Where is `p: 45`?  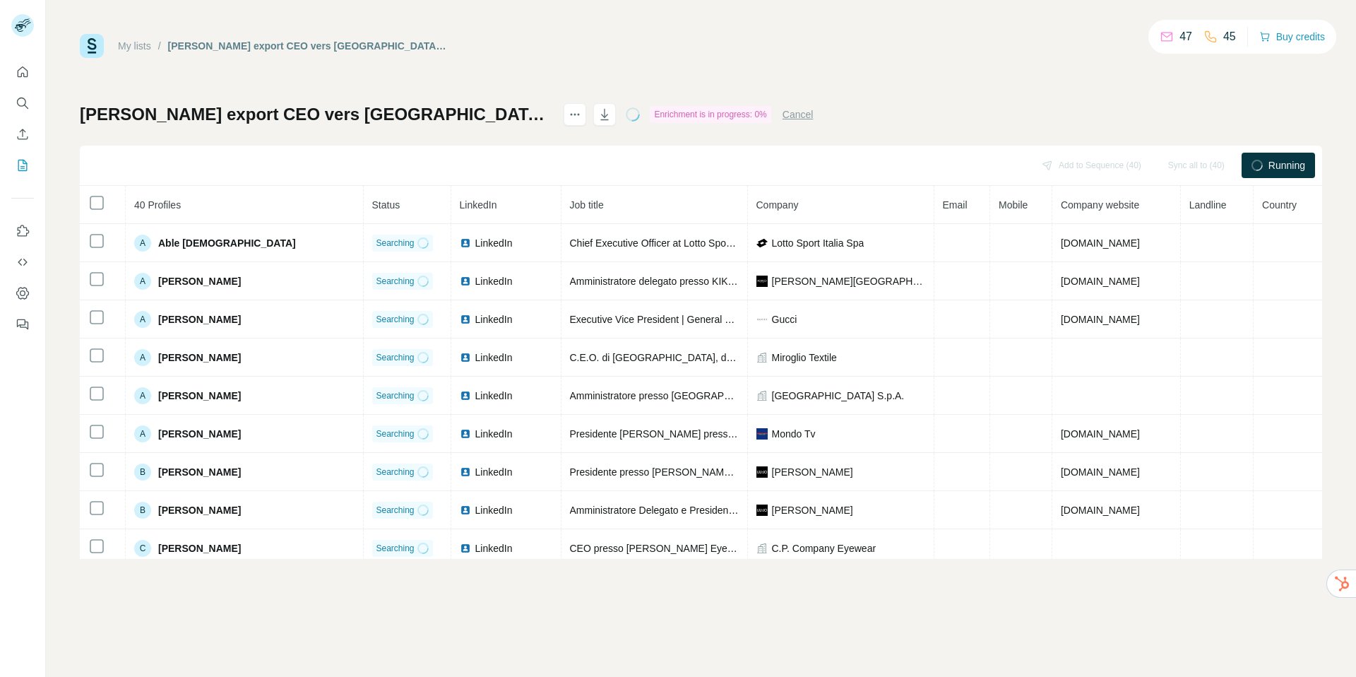
p: 45 is located at coordinates (1230, 37).